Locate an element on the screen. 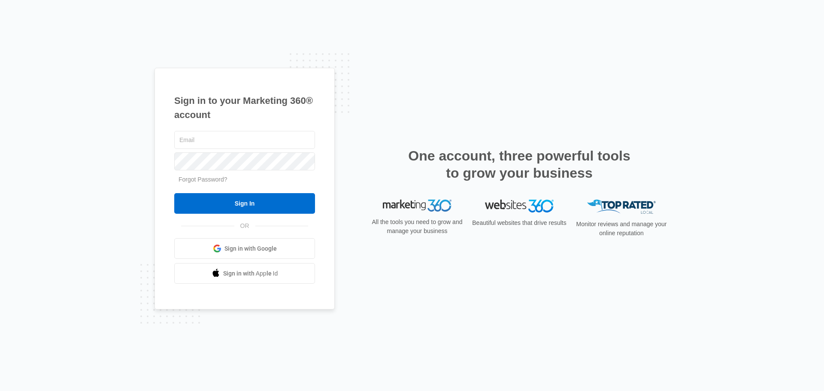 The height and width of the screenshot is (391, 824). img: Top Rated Local is located at coordinates (621, 206).